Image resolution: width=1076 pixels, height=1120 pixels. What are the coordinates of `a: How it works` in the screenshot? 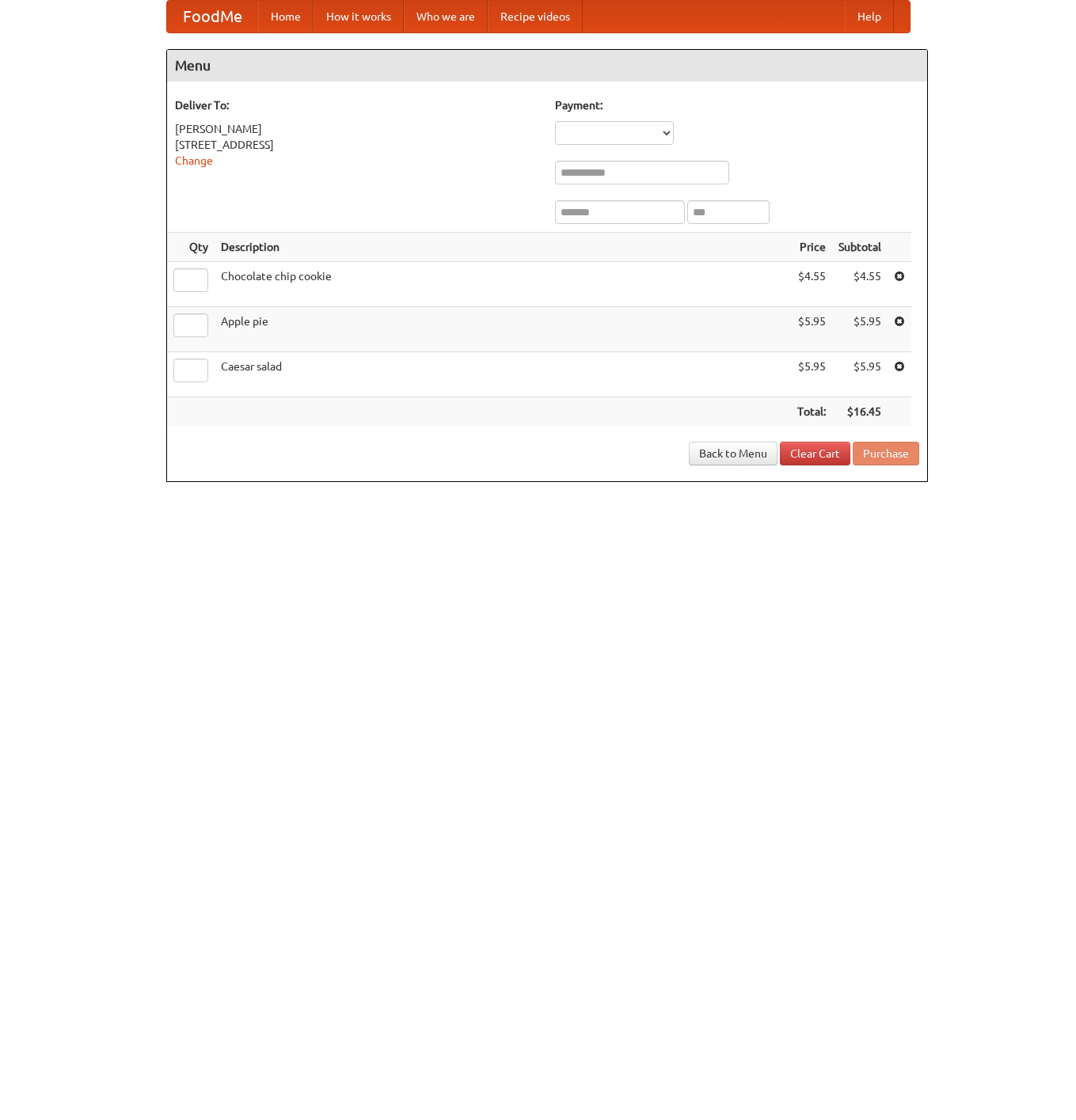 It's located at (358, 17).